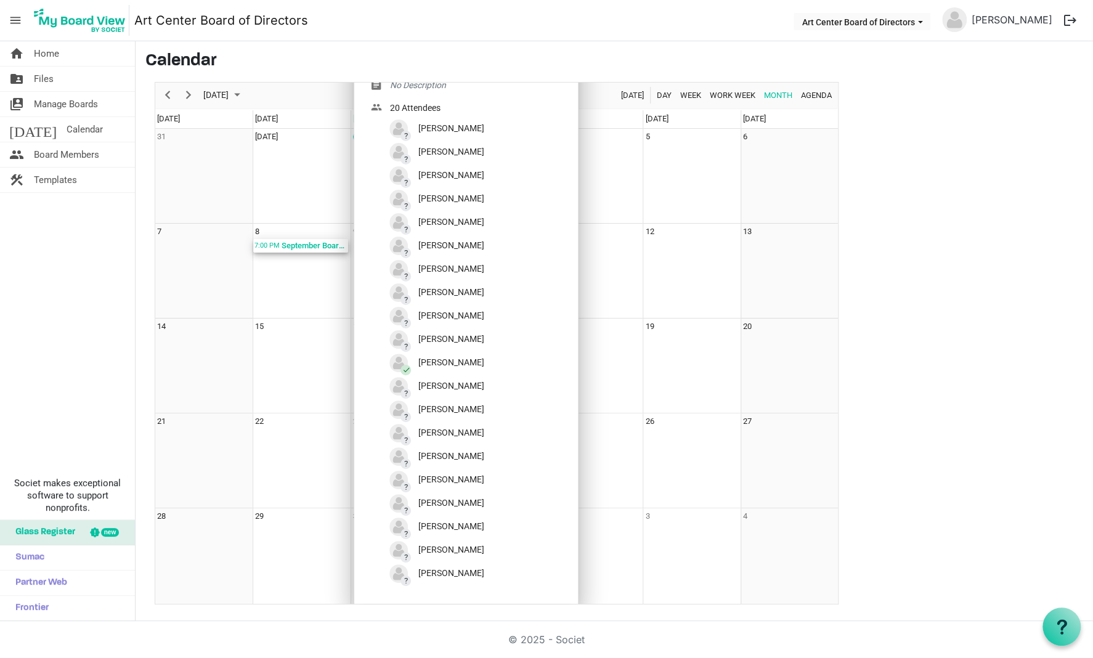  What do you see at coordinates (26, 557) in the screenshot?
I see `span: Sumac` at bounding box center [26, 557].